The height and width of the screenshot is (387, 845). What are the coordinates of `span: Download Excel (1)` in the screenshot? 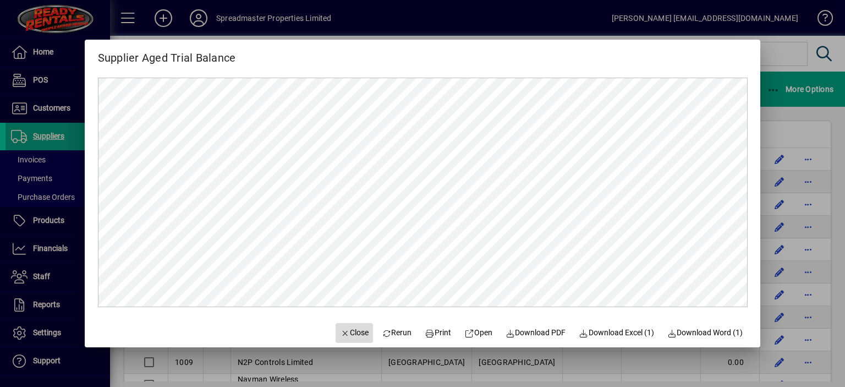 It's located at (616, 332).